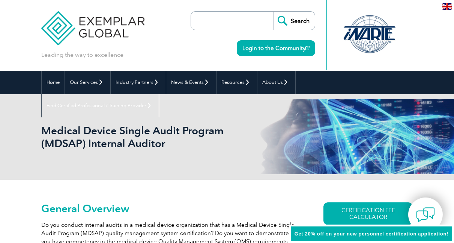 The height and width of the screenshot is (243, 454). Describe the element at coordinates (276, 82) in the screenshot. I see `a: About Us` at that location.